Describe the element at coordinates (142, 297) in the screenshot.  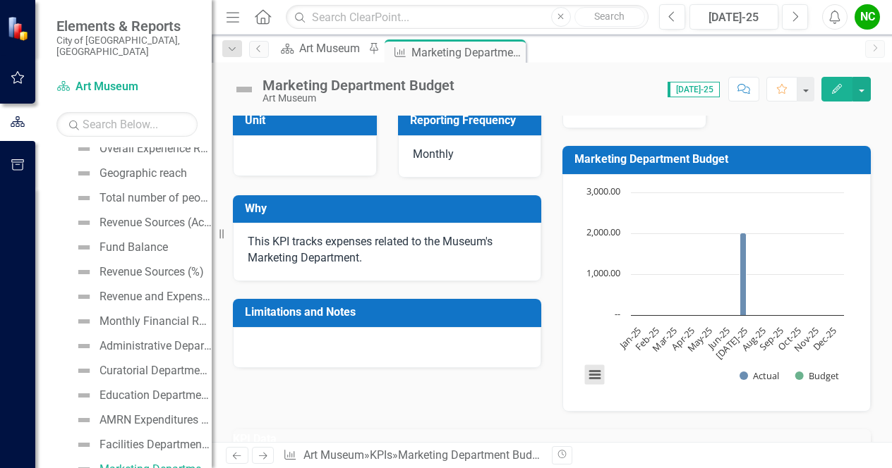
I see `a: Revenue and Expenses` at that location.